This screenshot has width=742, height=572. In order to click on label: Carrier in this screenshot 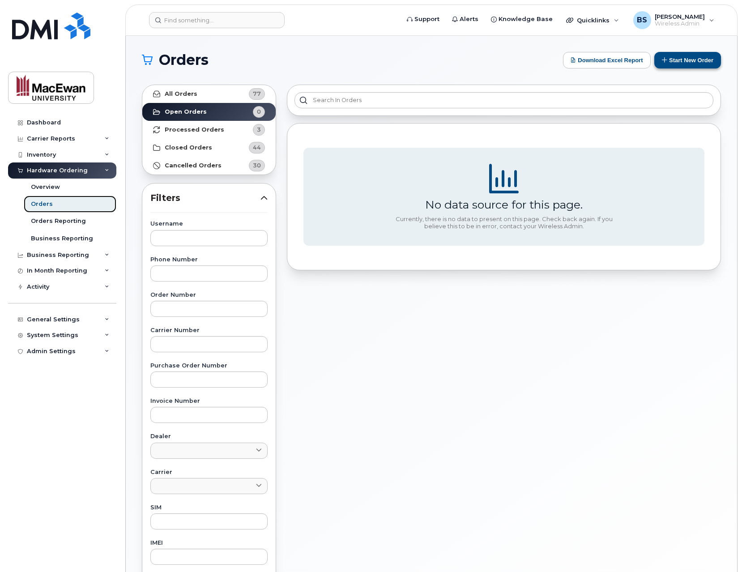, I will do `click(209, 472)`.